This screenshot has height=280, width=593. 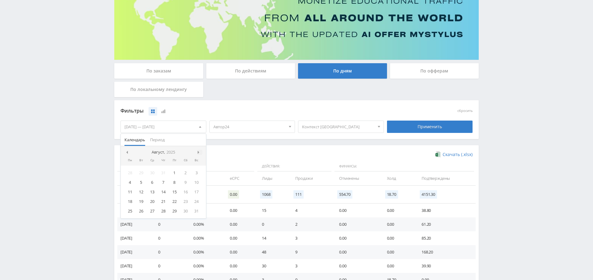 I want to click on div: 14, so click(x=163, y=192).